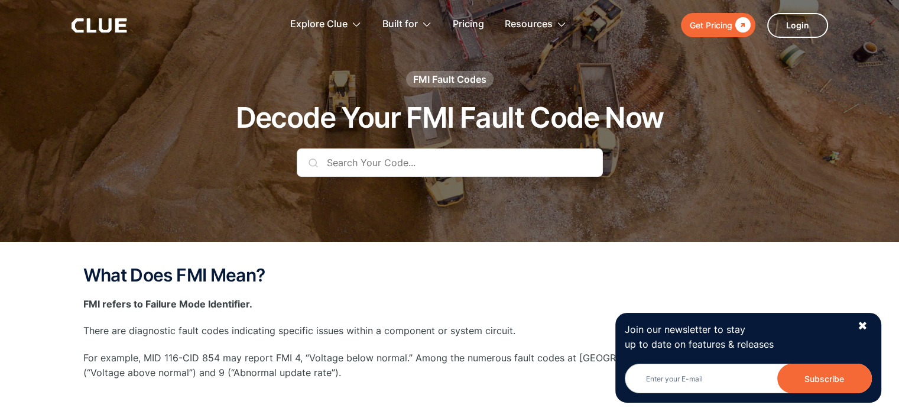 This screenshot has width=899, height=411. What do you see at coordinates (718, 25) in the screenshot?
I see `a: Get Pricing` at bounding box center [718, 25].